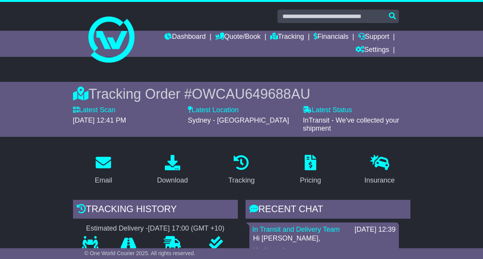 The width and height of the screenshot is (483, 259). What do you see at coordinates (351, 125) in the screenshot?
I see `span: InTransit - We've collected your shipment` at bounding box center [351, 125].